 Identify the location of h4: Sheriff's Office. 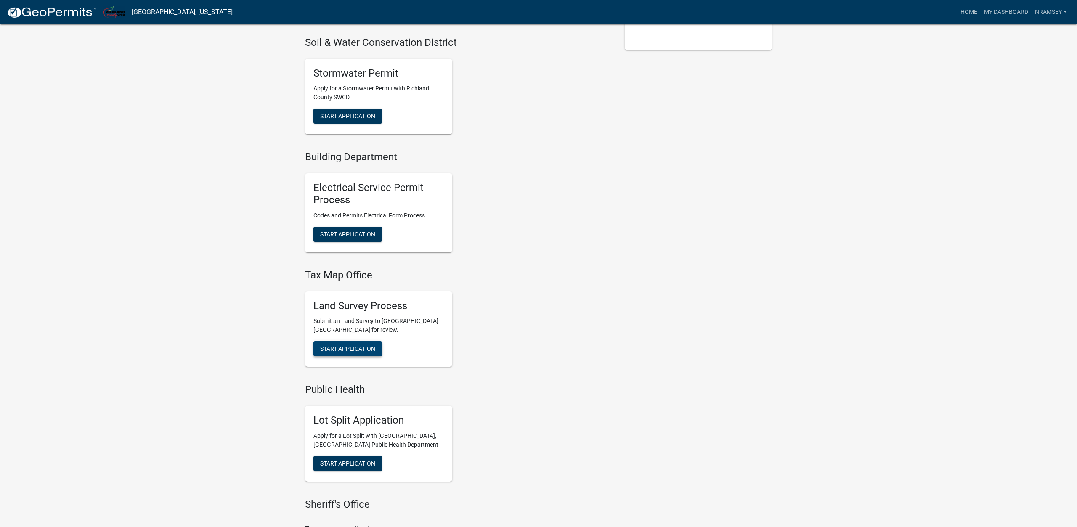
(458, 504).